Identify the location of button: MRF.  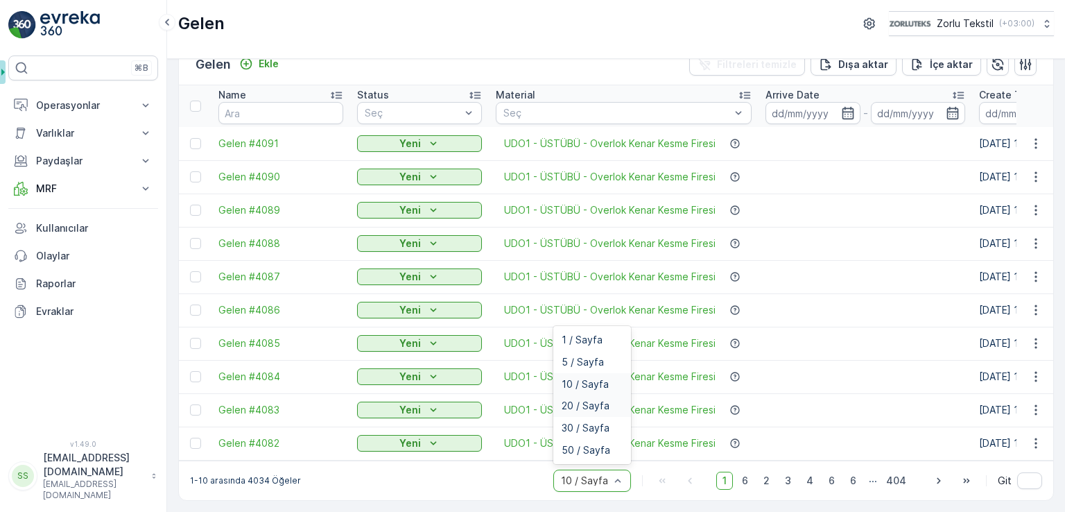
(83, 189).